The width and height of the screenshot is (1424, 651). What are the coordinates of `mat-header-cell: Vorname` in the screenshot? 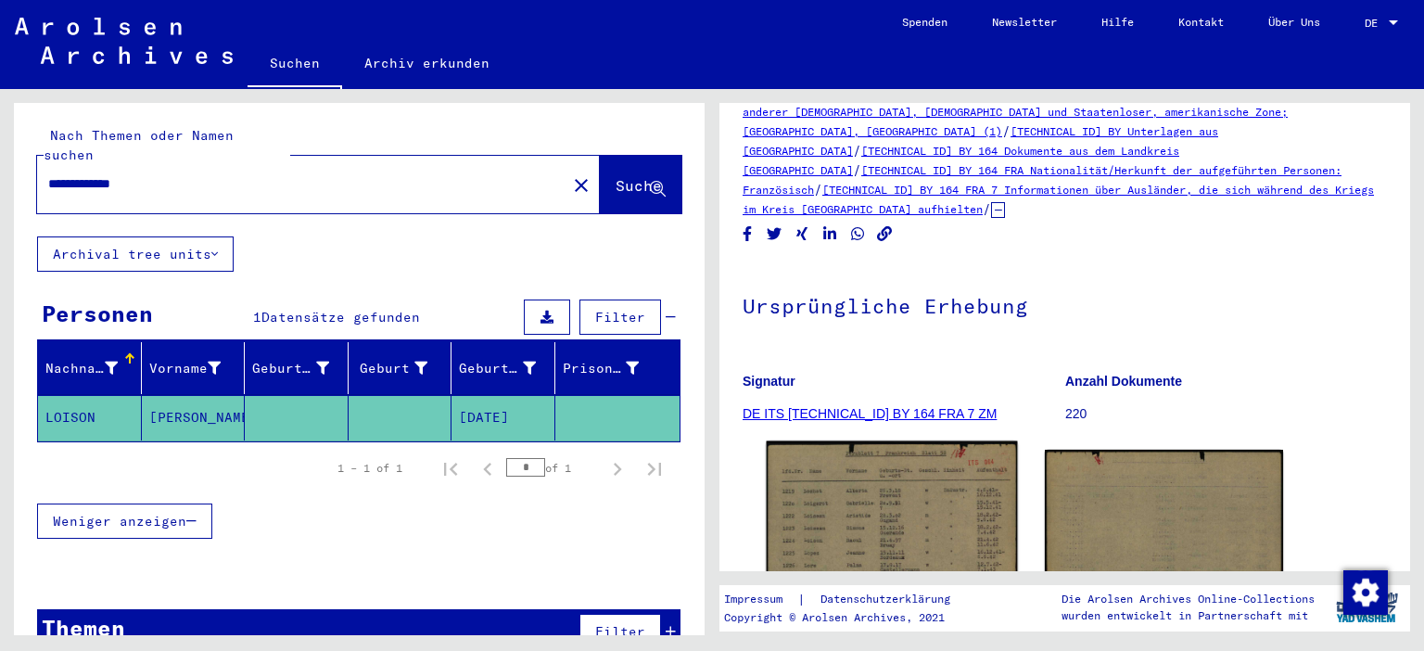 It's located at (194, 368).